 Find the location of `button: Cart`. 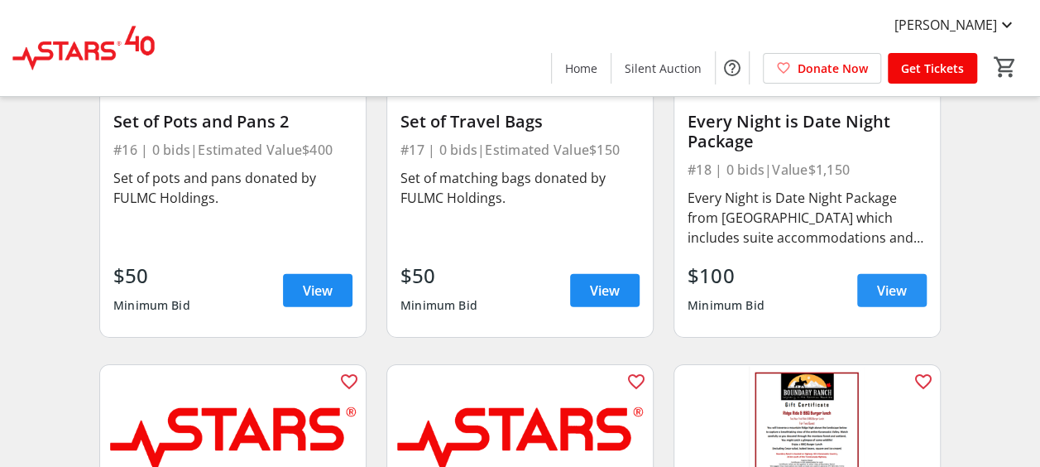

button: Cart is located at coordinates (1006, 67).